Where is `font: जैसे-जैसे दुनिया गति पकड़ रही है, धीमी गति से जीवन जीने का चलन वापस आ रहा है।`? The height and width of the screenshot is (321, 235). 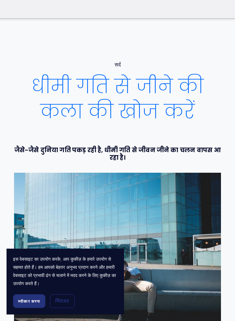
font: जैसे-जैसे दुनिया गति पकड़ रही है, धीमी गति से जीवन जीने का चलन वापस आ रहा है। is located at coordinates (118, 154).